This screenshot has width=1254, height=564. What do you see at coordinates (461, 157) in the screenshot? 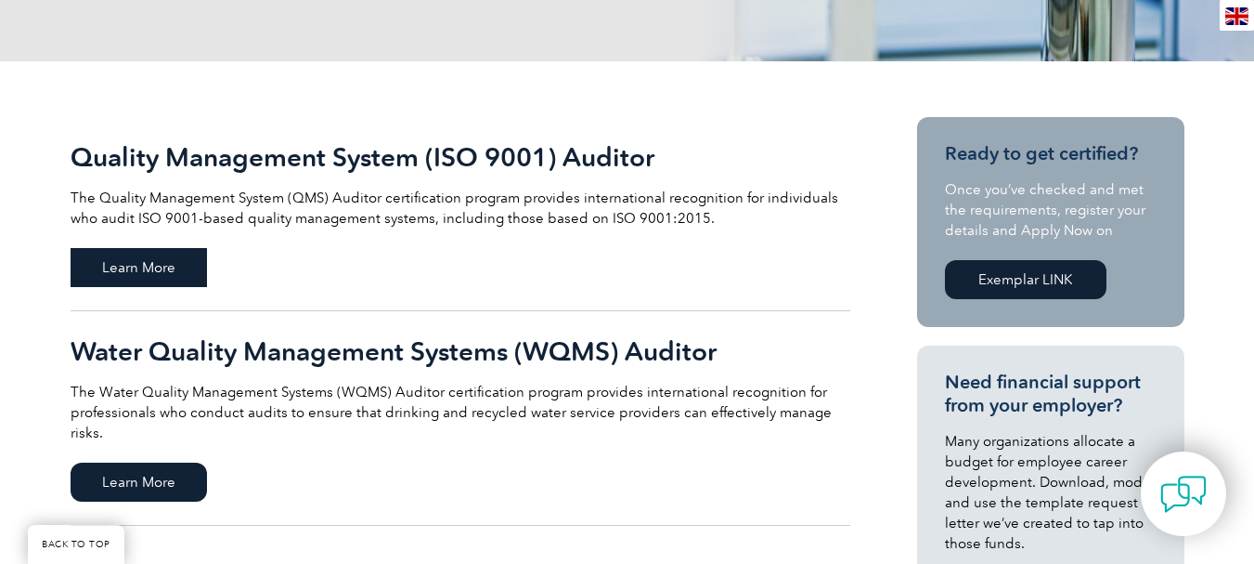
I see `h2: Quality Management System (ISO 9001) Auditor` at bounding box center [461, 157].